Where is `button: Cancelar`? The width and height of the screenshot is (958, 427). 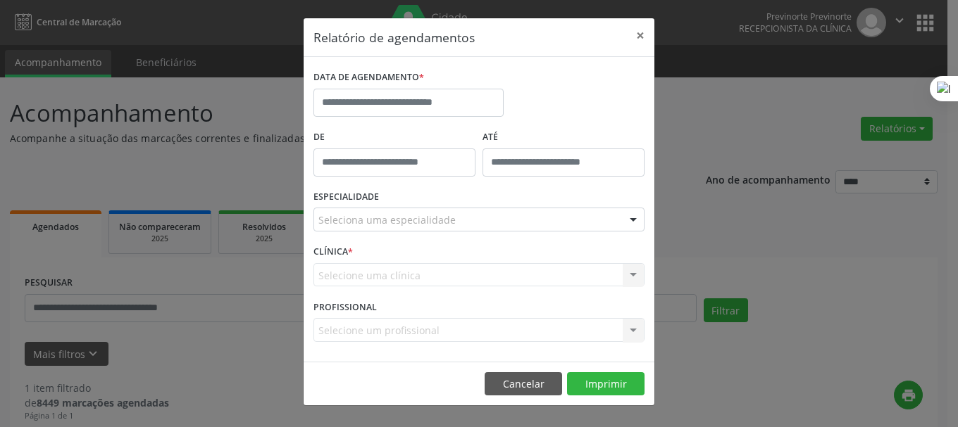 button: Cancelar is located at coordinates (523, 384).